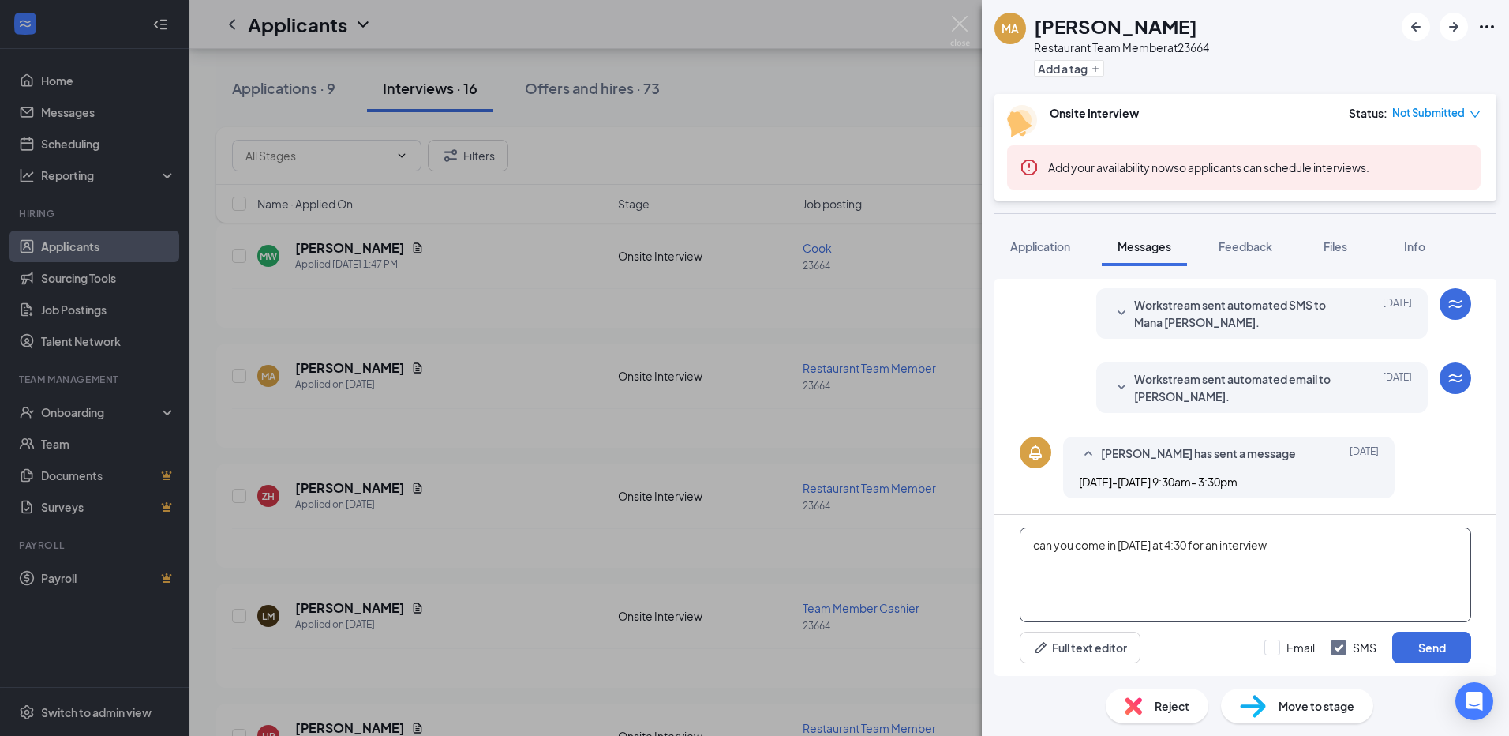  Describe the element at coordinates (1029, 167) in the screenshot. I see `svg: Error` at that location.